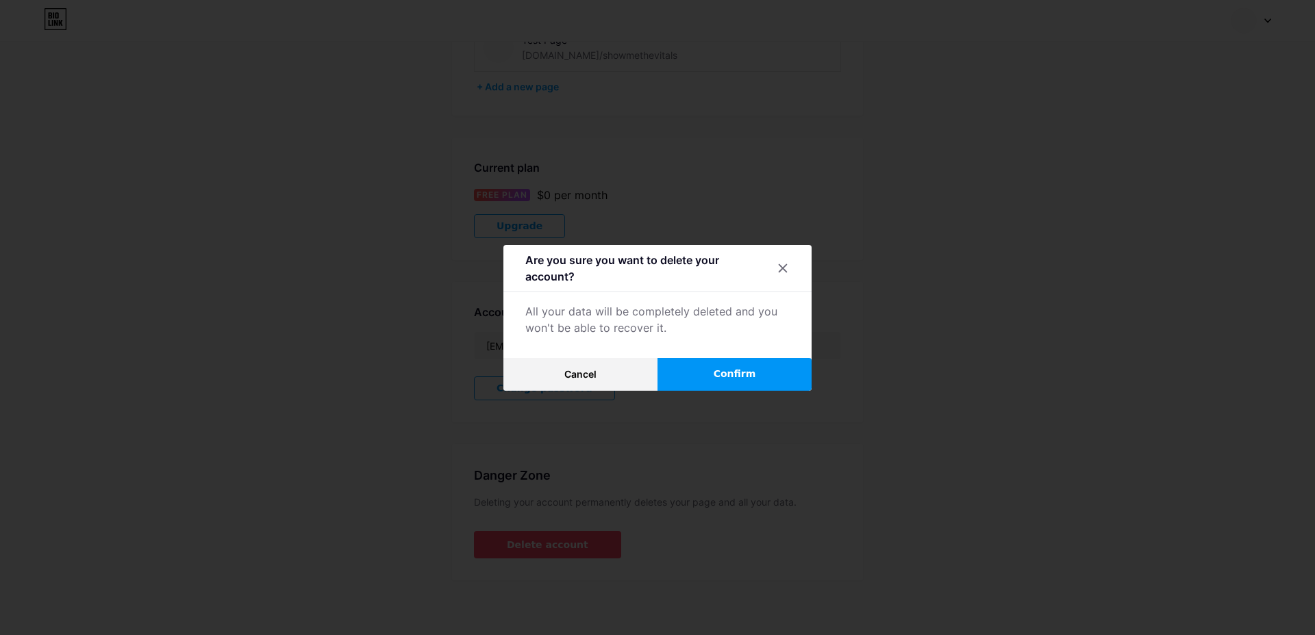  I want to click on div: Are you sure you want to delete your account?, so click(648, 268).